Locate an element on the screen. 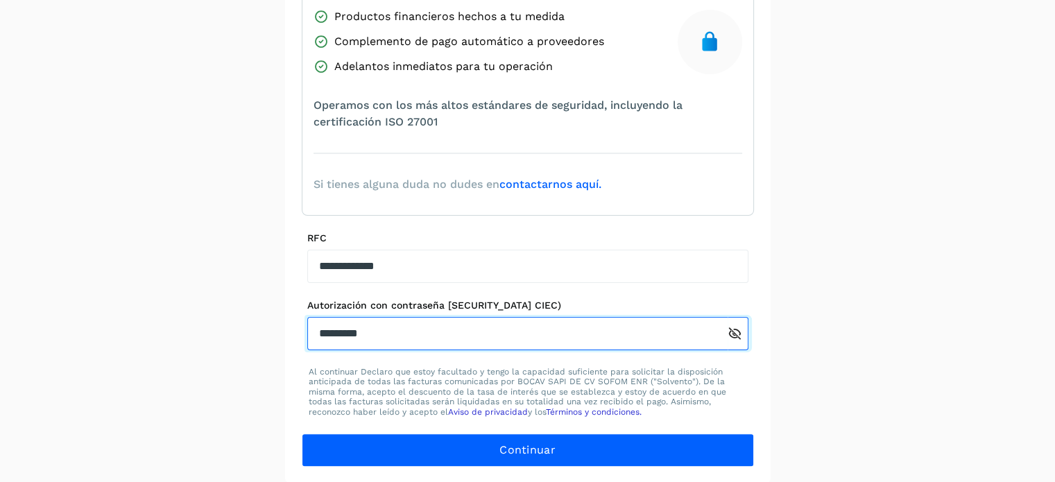 This screenshot has width=1055, height=482. span: Operamos con los más altos estándares de seguridad, incluyendo la certificación ISO 27001 is located at coordinates (528, 114).